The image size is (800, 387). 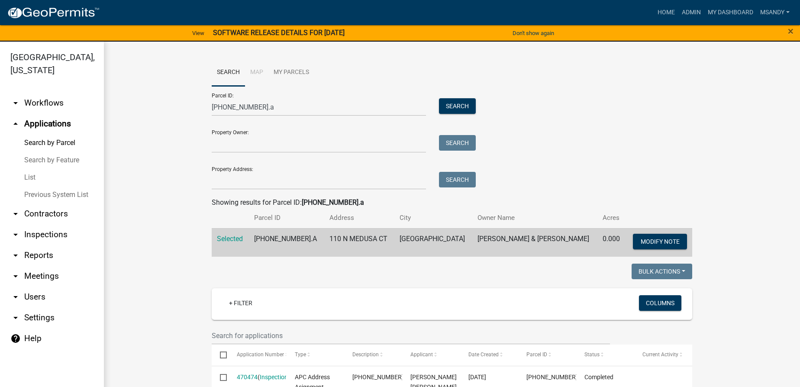 I want to click on datatable-header-cell: Parcel ID, so click(x=547, y=355).